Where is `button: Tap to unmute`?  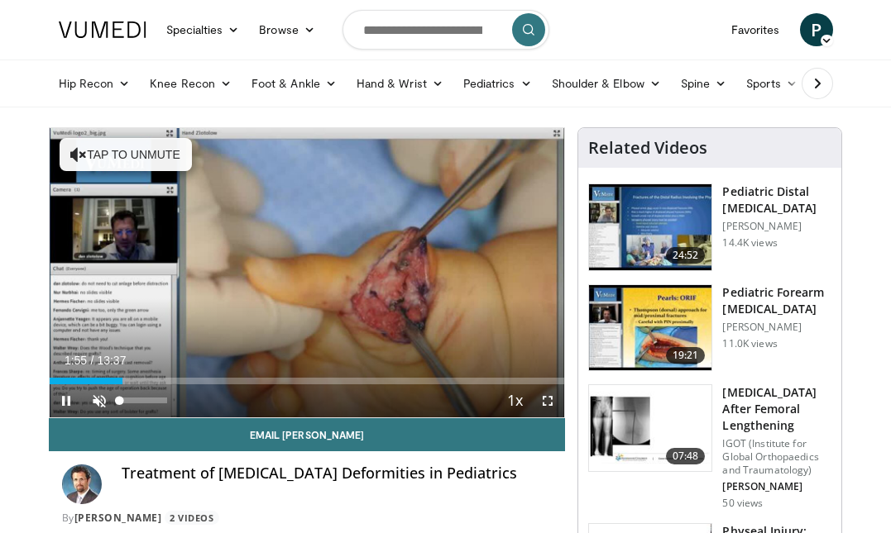 button: Tap to unmute is located at coordinates (126, 155).